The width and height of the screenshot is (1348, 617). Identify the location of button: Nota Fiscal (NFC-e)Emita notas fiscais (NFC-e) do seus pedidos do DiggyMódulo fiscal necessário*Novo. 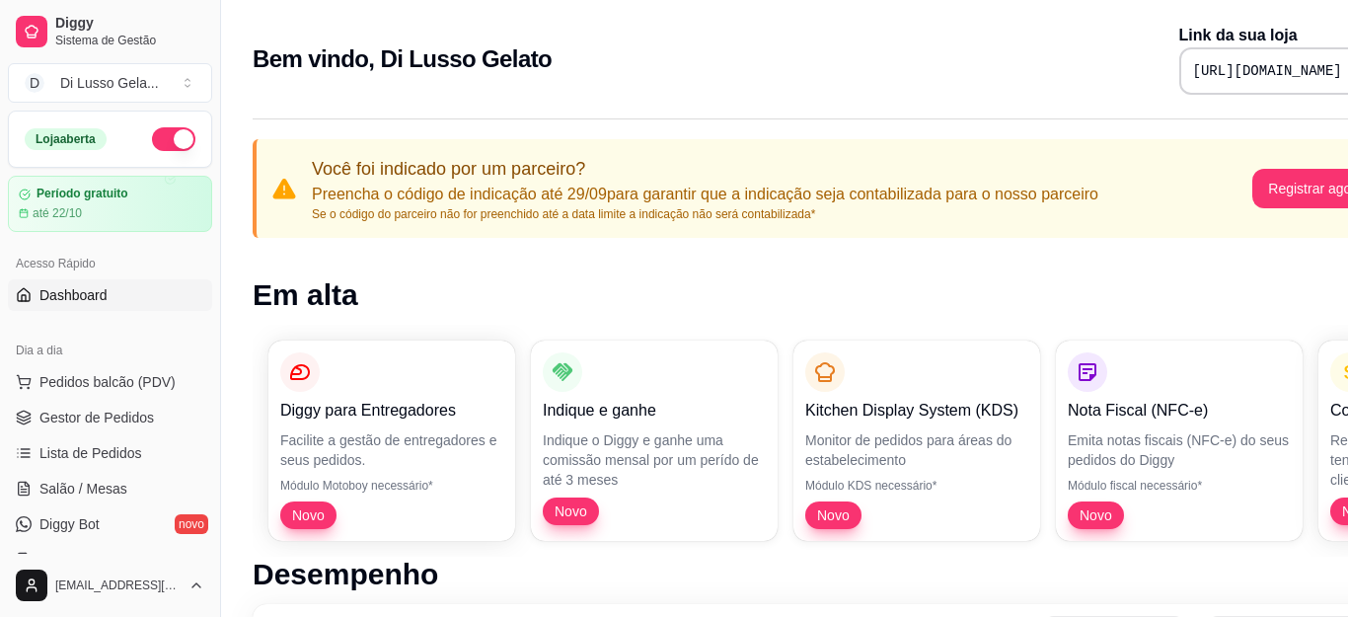
(1180, 440).